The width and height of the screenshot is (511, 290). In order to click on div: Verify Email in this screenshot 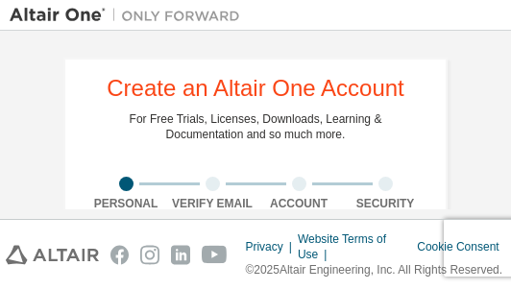, I will do `click(212, 204)`.